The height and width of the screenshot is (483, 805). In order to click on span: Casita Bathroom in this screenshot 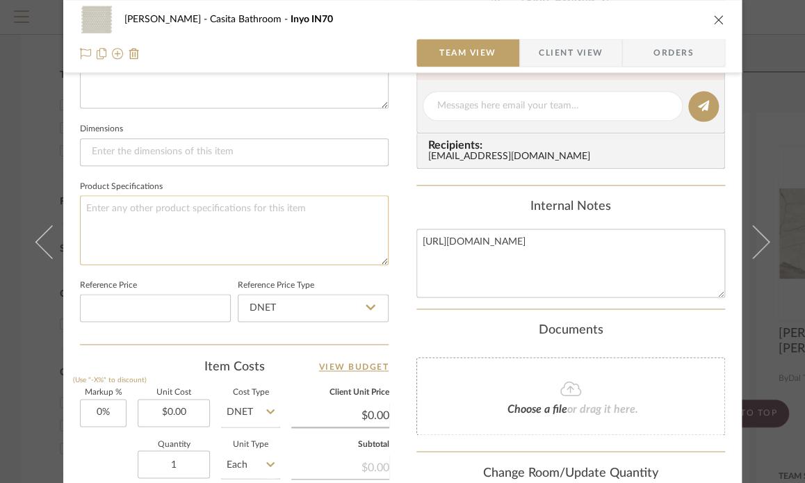, I will do `click(250, 19)`.